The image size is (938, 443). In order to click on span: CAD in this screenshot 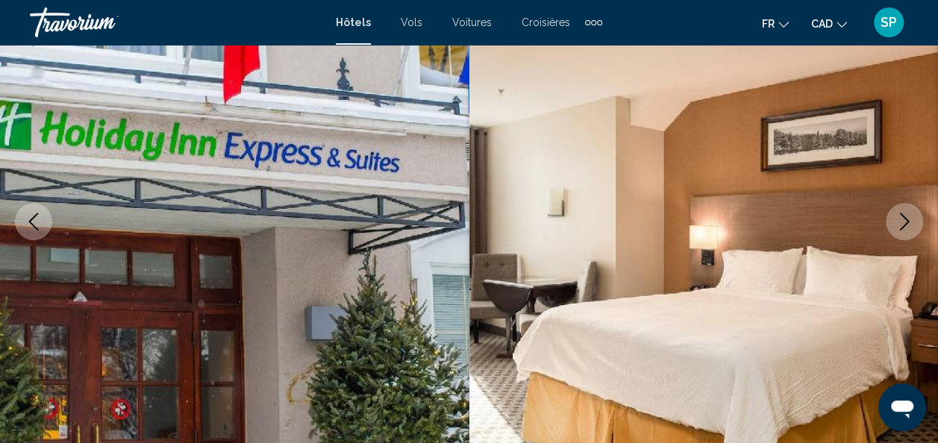, I will do `click(821, 24)`.